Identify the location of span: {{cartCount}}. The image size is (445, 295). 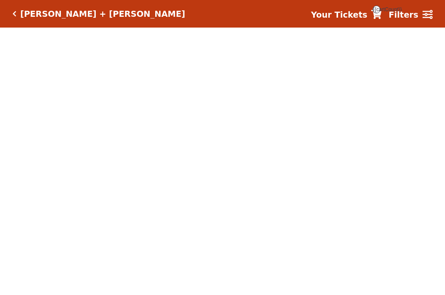
(377, 9).